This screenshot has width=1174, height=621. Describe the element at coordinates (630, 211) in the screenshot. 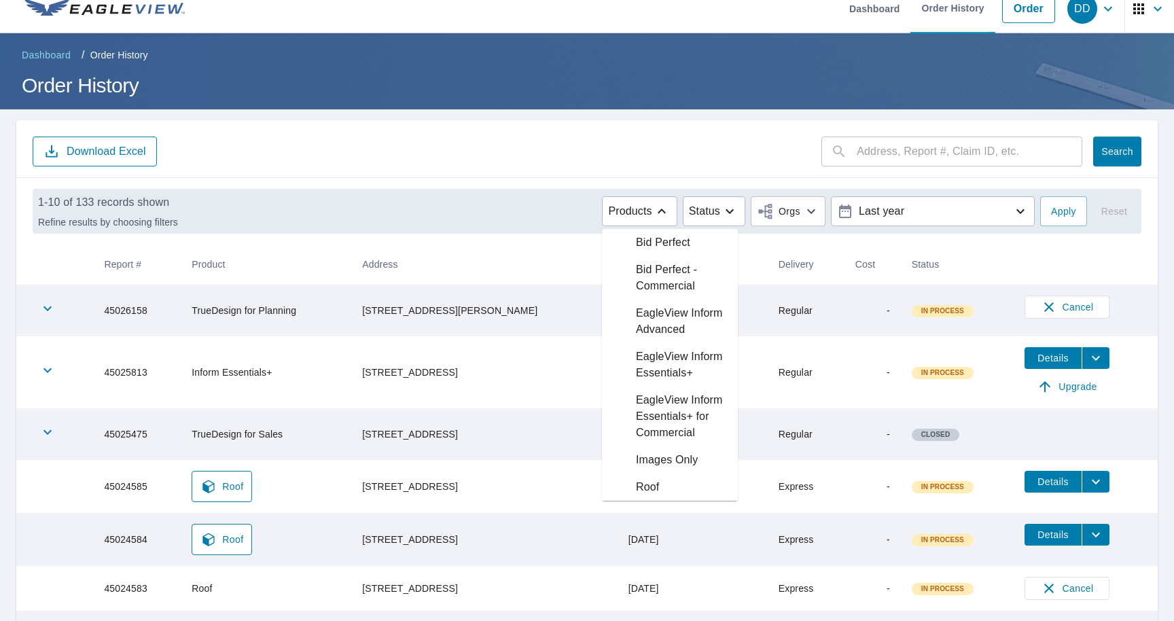

I see `p: Products` at that location.